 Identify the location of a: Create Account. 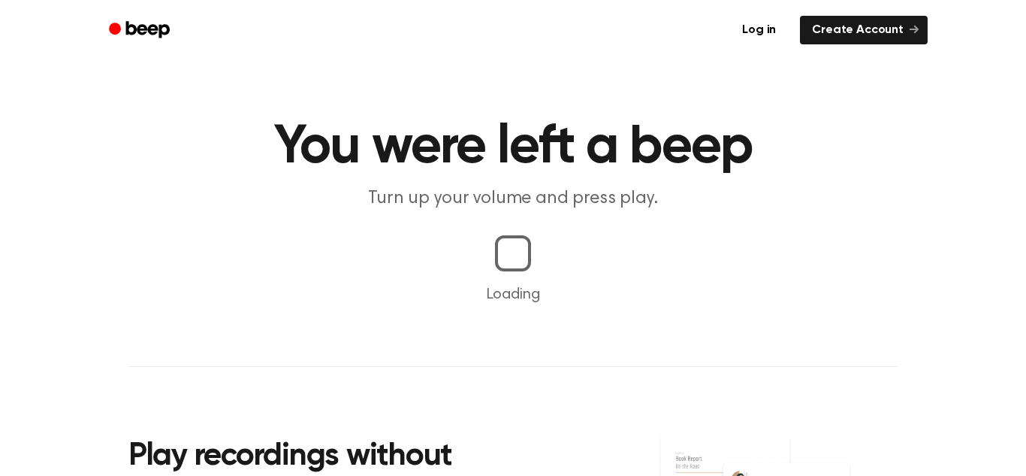
(864, 30).